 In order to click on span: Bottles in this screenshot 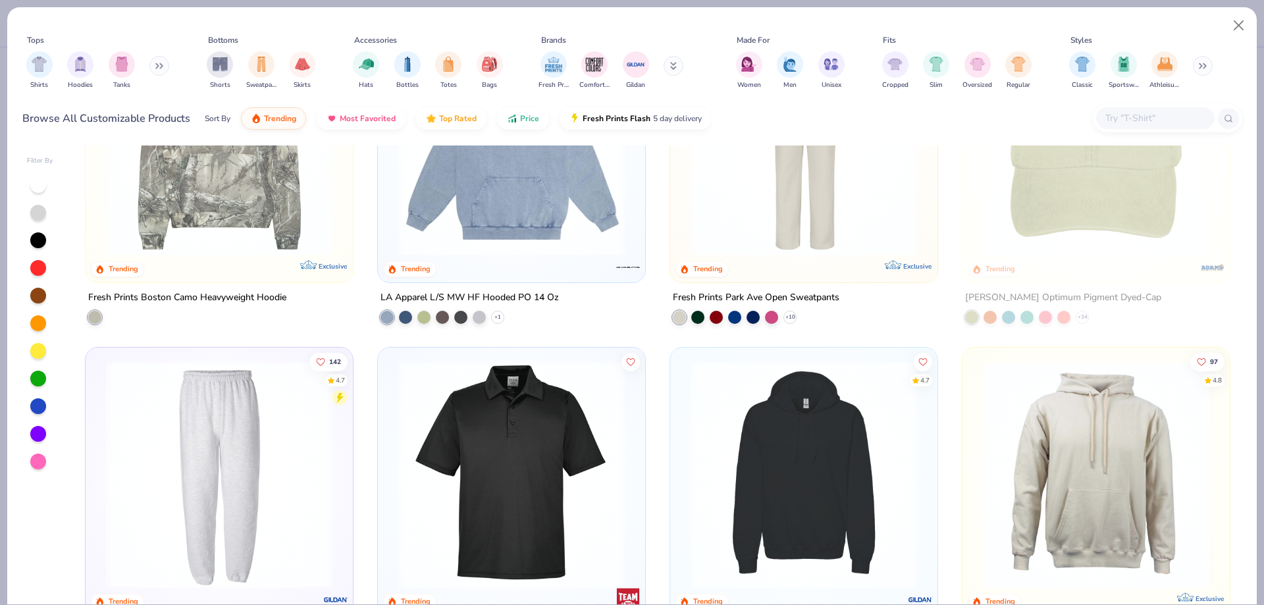, I will do `click(407, 85)`.